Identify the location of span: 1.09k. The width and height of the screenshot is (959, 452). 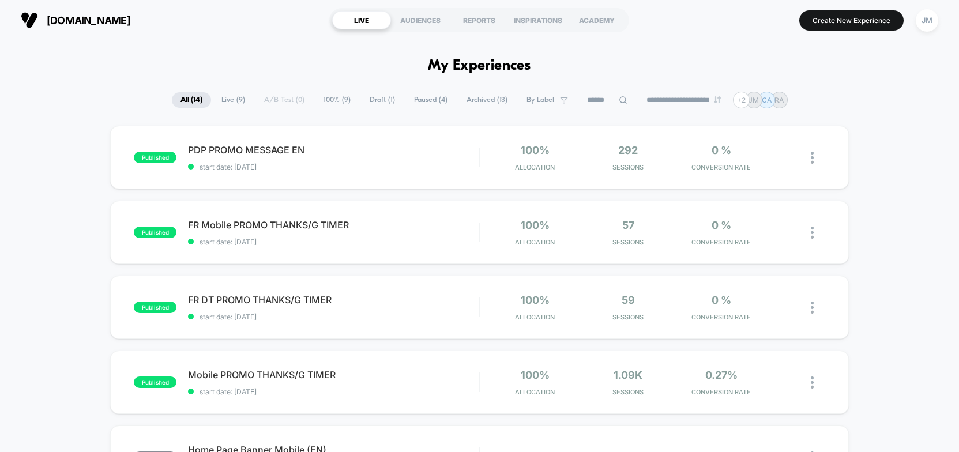
(628, 375).